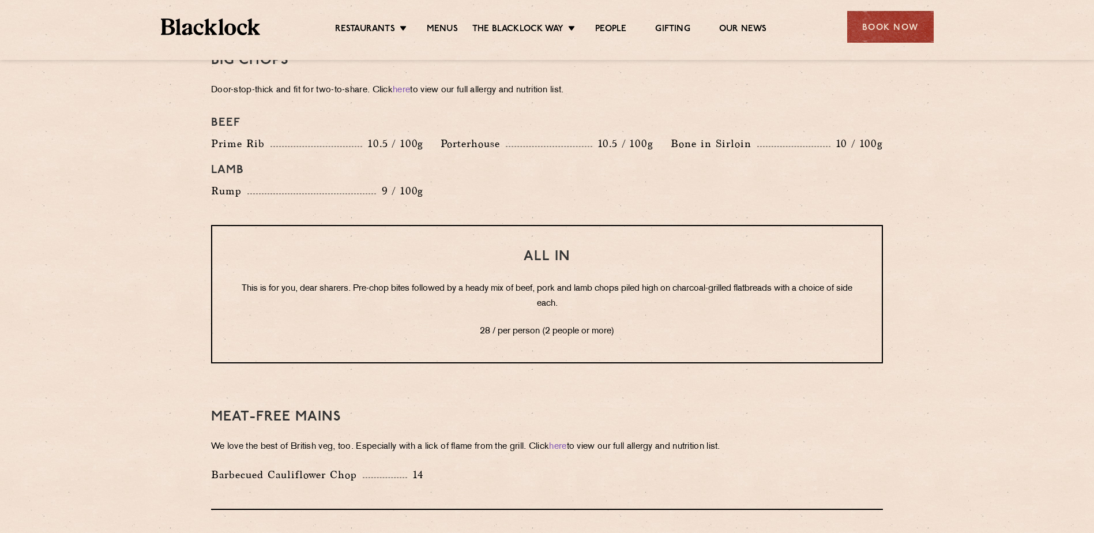 The image size is (1094, 533). I want to click on div: Book Now, so click(891, 27).